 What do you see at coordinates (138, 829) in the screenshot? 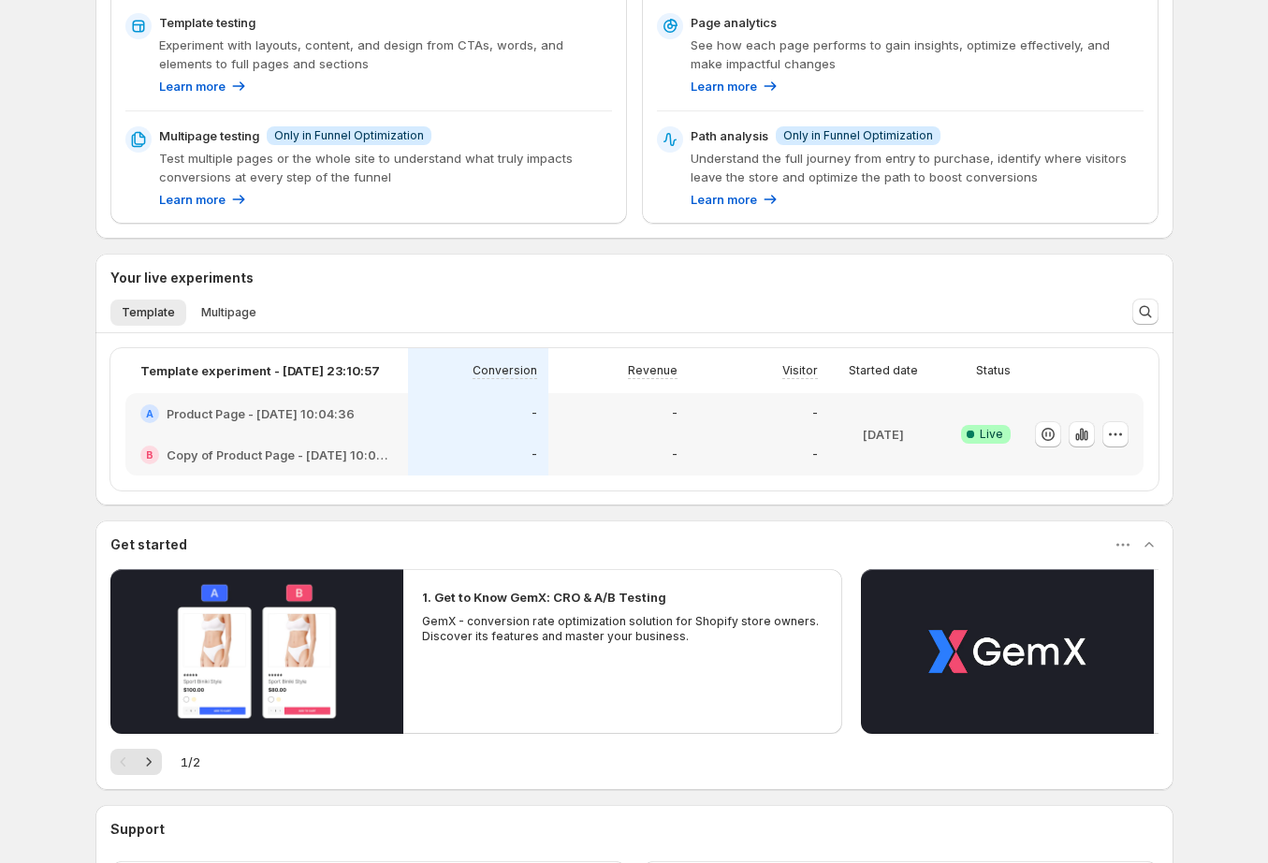
I see `h3: Support` at bounding box center [138, 829].